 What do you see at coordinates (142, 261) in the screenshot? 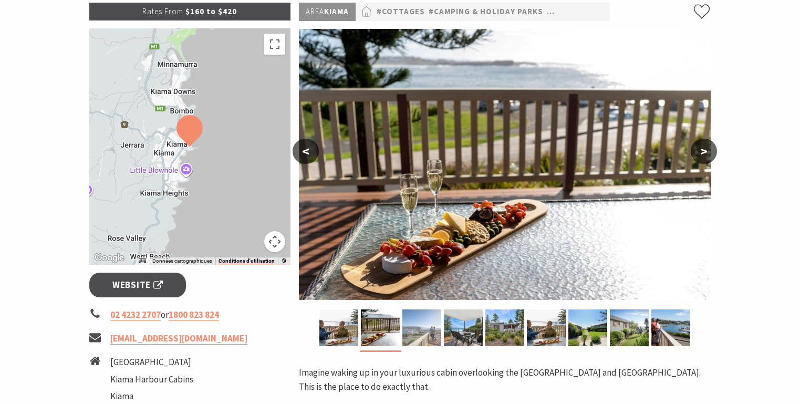
I see `button: Raccourcis clavier` at bounding box center [142, 261].